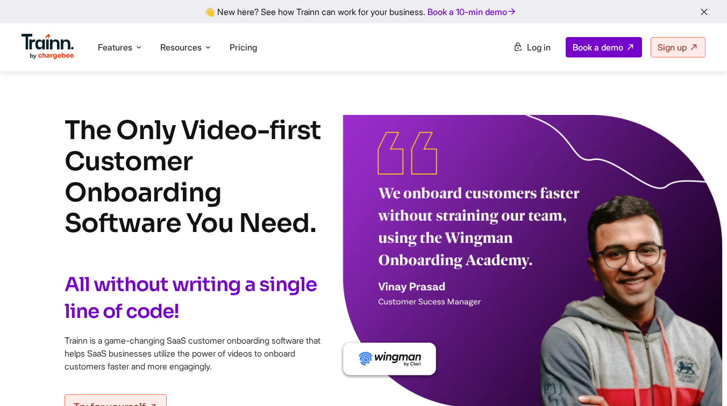 The width and height of the screenshot is (727, 406). What do you see at coordinates (672, 47) in the screenshot?
I see `span: Sign up` at bounding box center [672, 47].